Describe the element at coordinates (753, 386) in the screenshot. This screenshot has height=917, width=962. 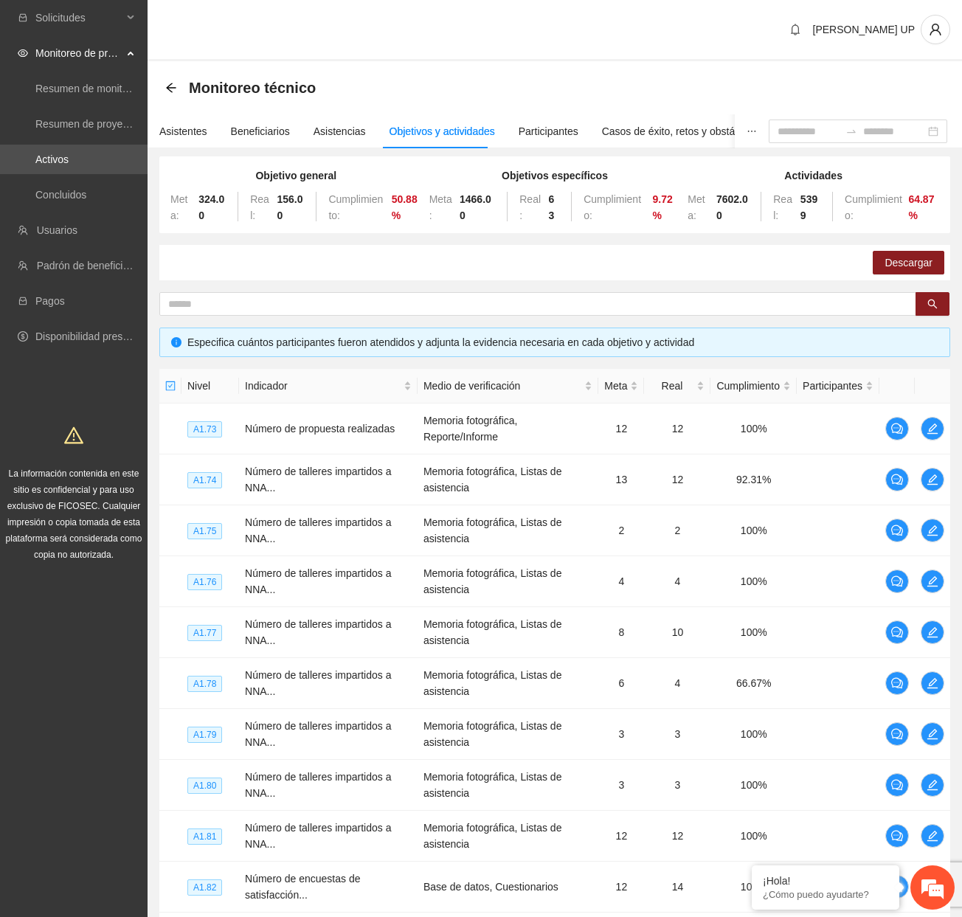
I see `th: Cumplimiento` at that location.